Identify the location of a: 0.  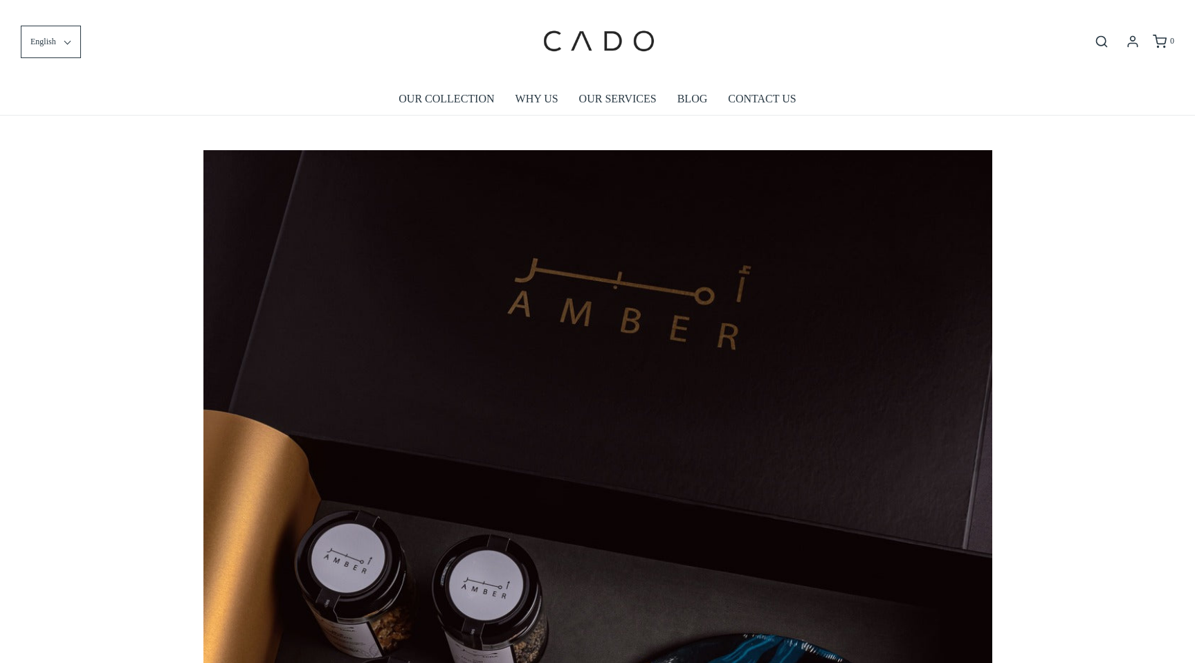
(1163, 42).